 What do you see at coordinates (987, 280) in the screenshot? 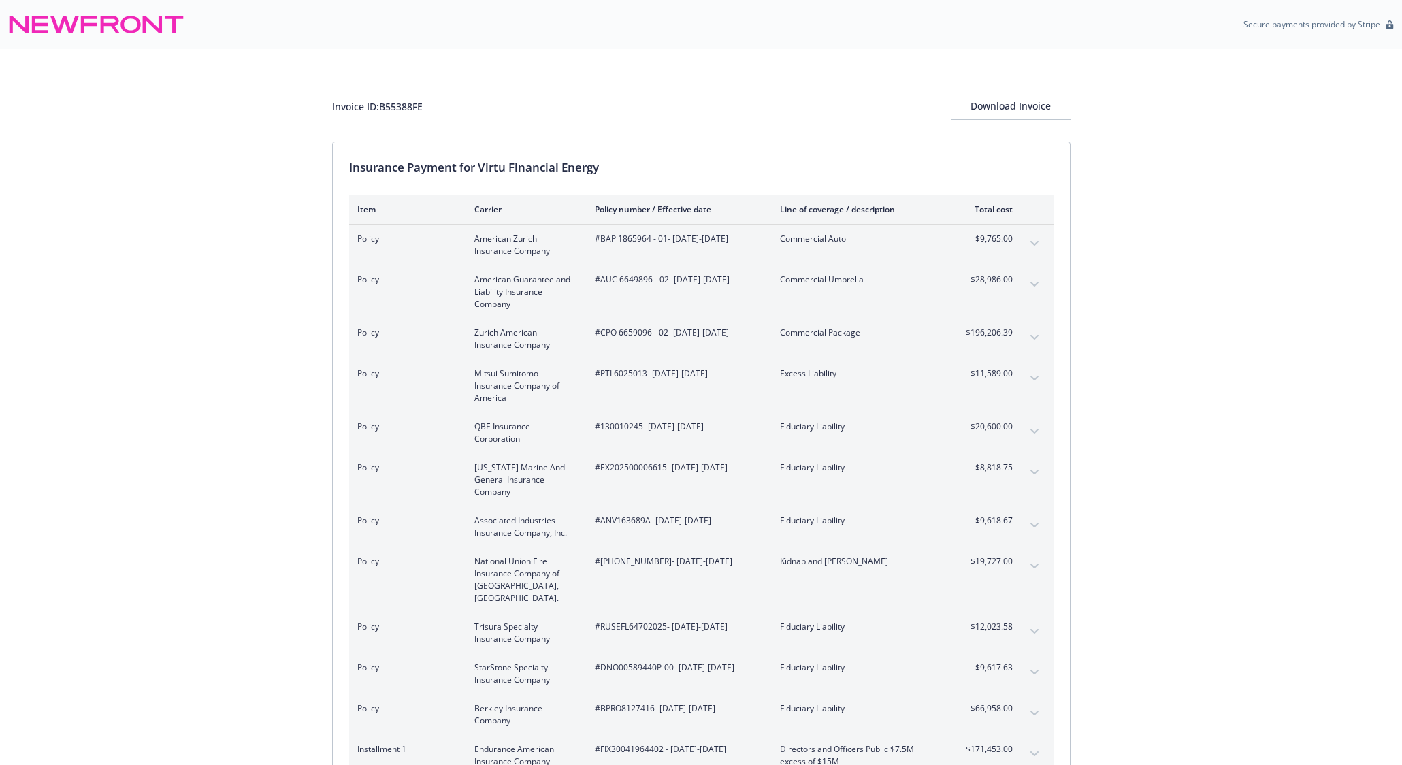
I see `span: $28,986.00` at bounding box center [987, 280].